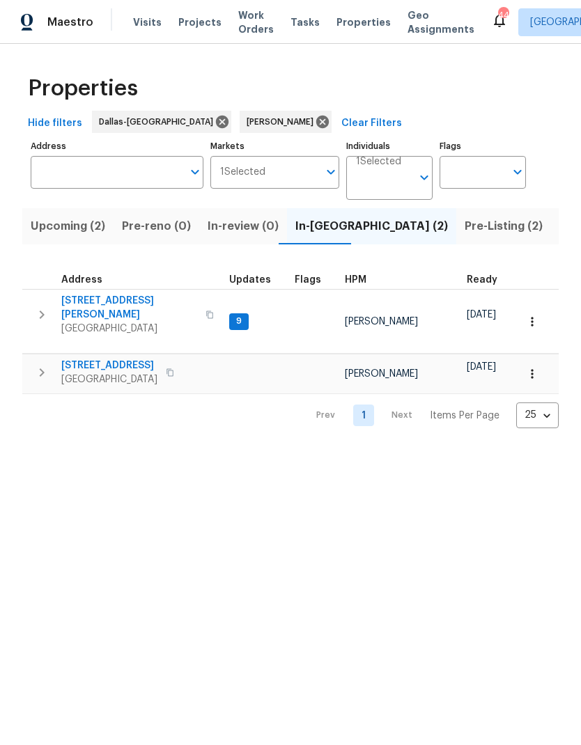 The width and height of the screenshot is (581, 745). I want to click on button: Clear Filters, so click(371, 123).